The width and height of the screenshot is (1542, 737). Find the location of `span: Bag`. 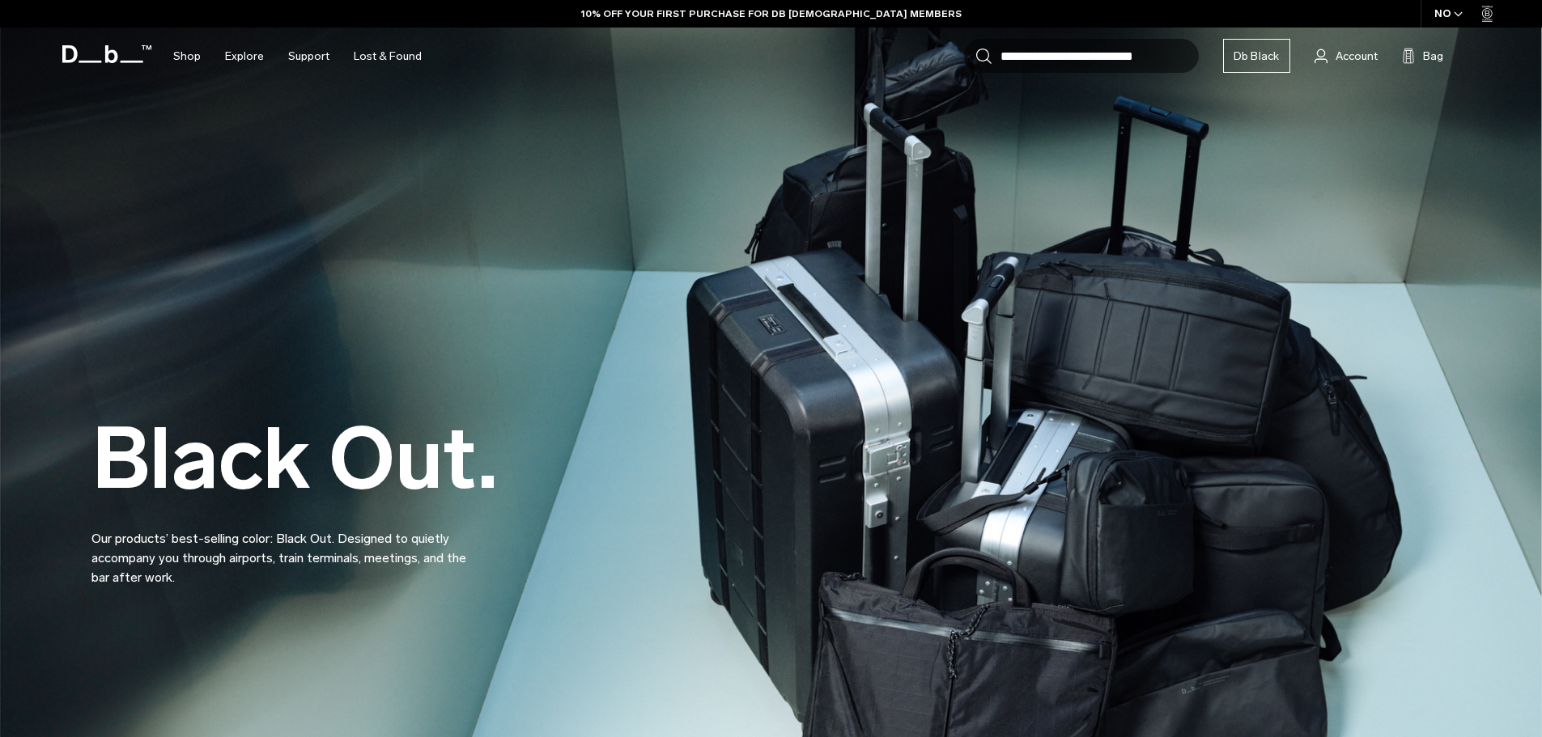

span: Bag is located at coordinates (1432, 56).